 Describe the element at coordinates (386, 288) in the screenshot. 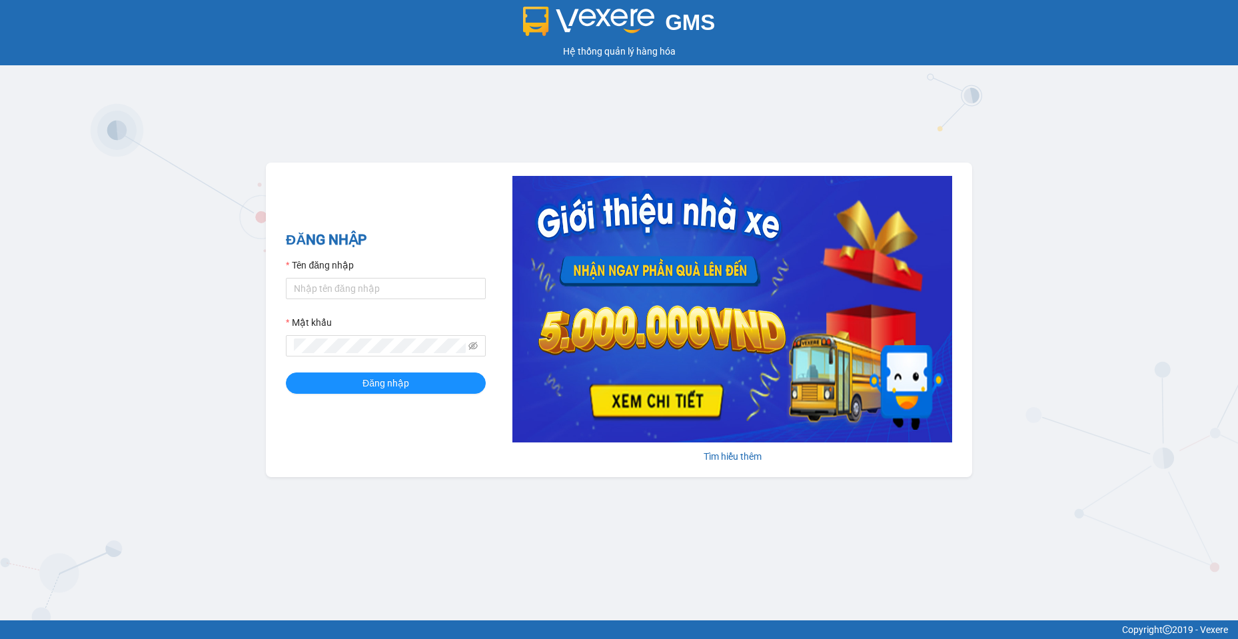

I see `input: Tên đăng nhập` at that location.